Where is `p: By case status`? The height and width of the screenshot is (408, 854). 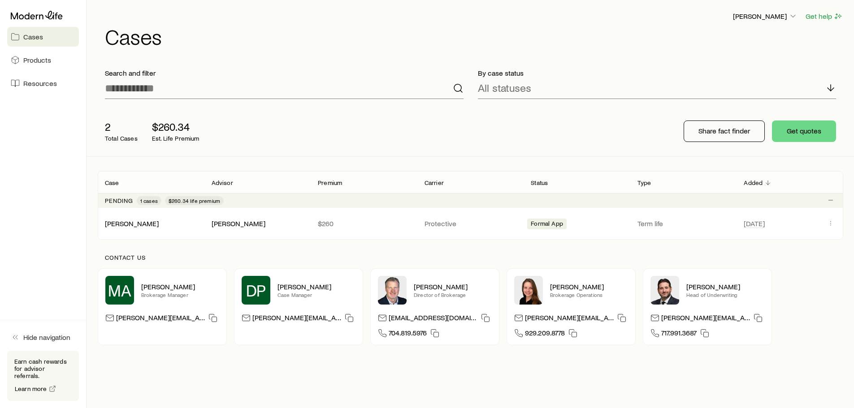 p: By case status is located at coordinates (657, 73).